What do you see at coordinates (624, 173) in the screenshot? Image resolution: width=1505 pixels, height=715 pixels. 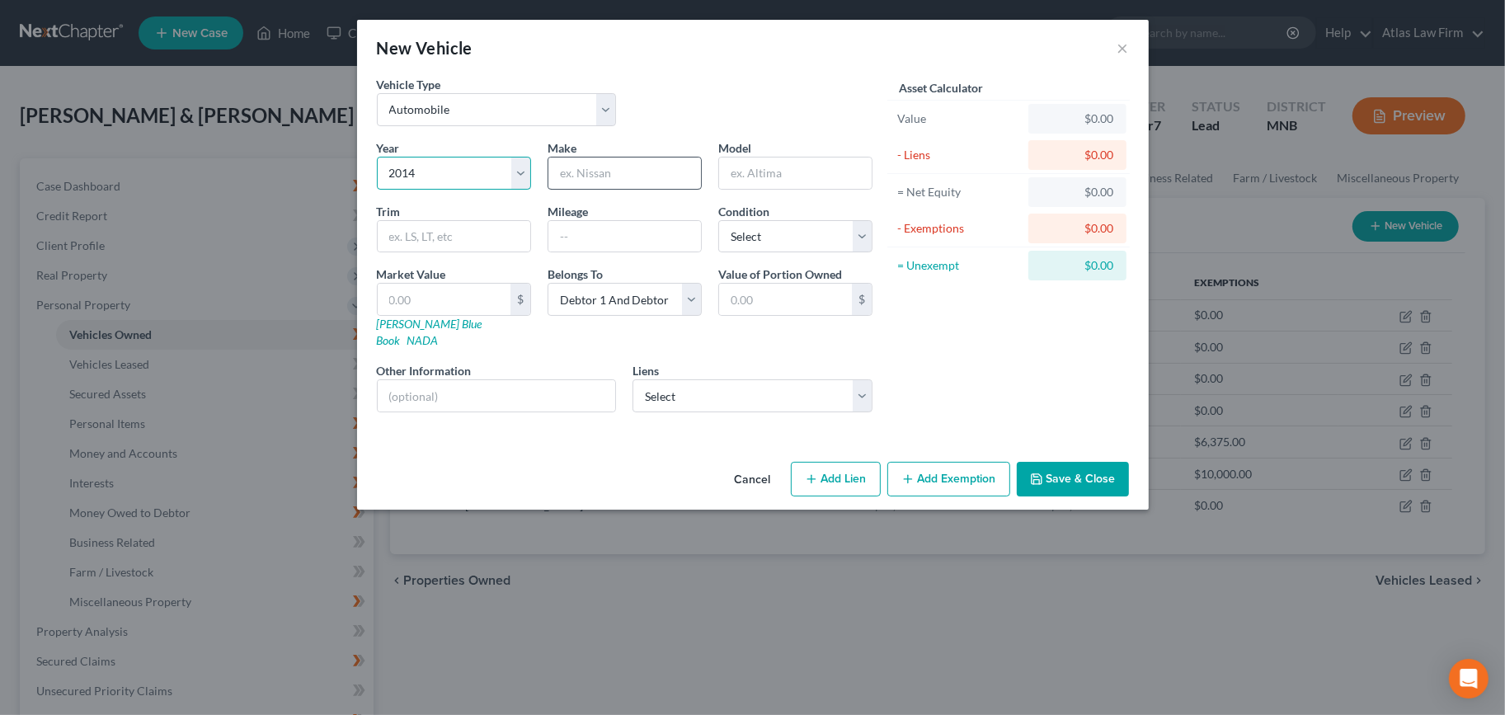 I see `input: ex. Nissan` at bounding box center [624, 173].